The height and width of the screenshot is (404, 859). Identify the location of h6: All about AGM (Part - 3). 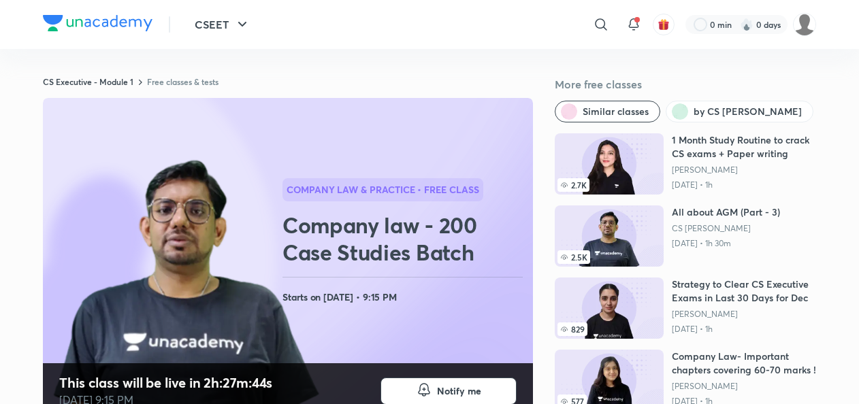
(725, 212).